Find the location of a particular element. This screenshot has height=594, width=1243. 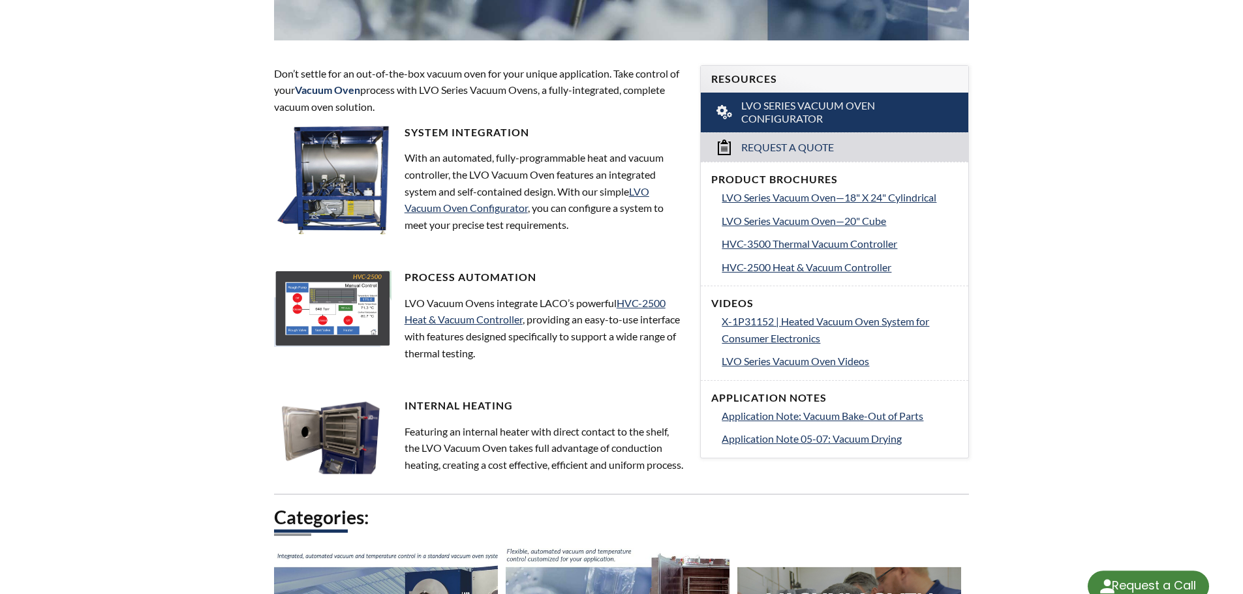

a: LVO Series Vacuum Oven—18" X 24" Cylindrical is located at coordinates (840, 198).